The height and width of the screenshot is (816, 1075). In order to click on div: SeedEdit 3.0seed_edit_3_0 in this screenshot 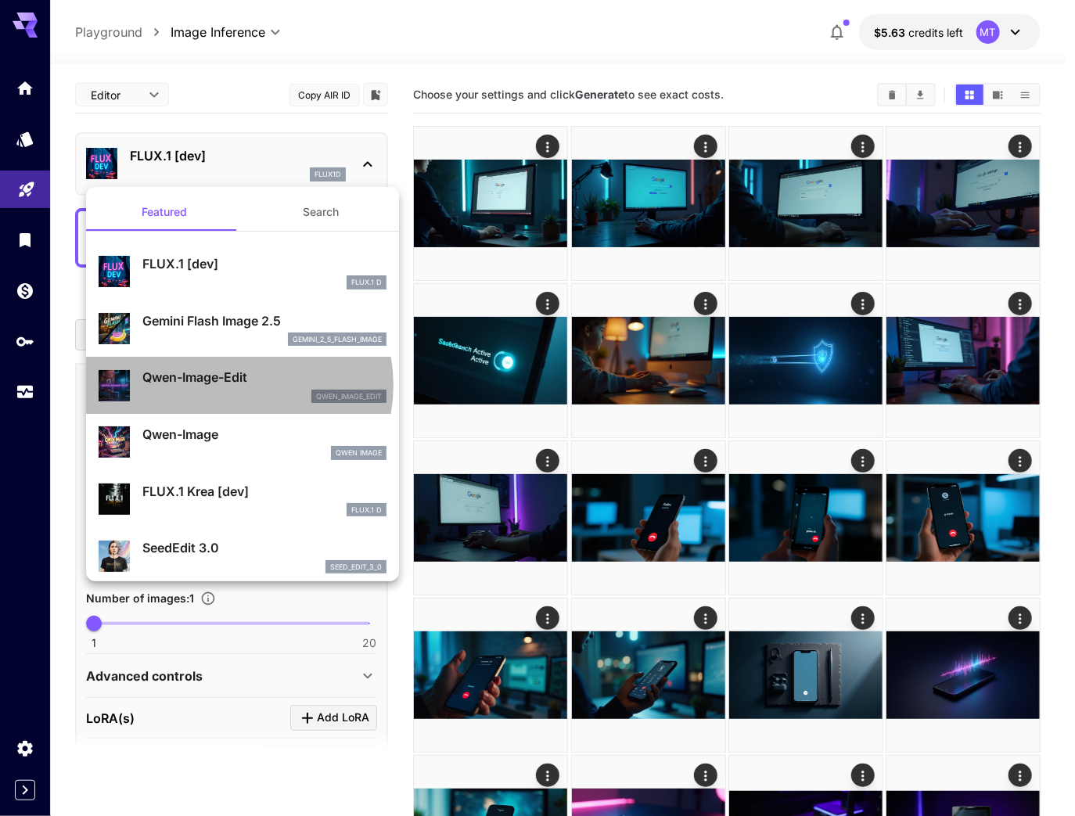, I will do `click(243, 555)`.